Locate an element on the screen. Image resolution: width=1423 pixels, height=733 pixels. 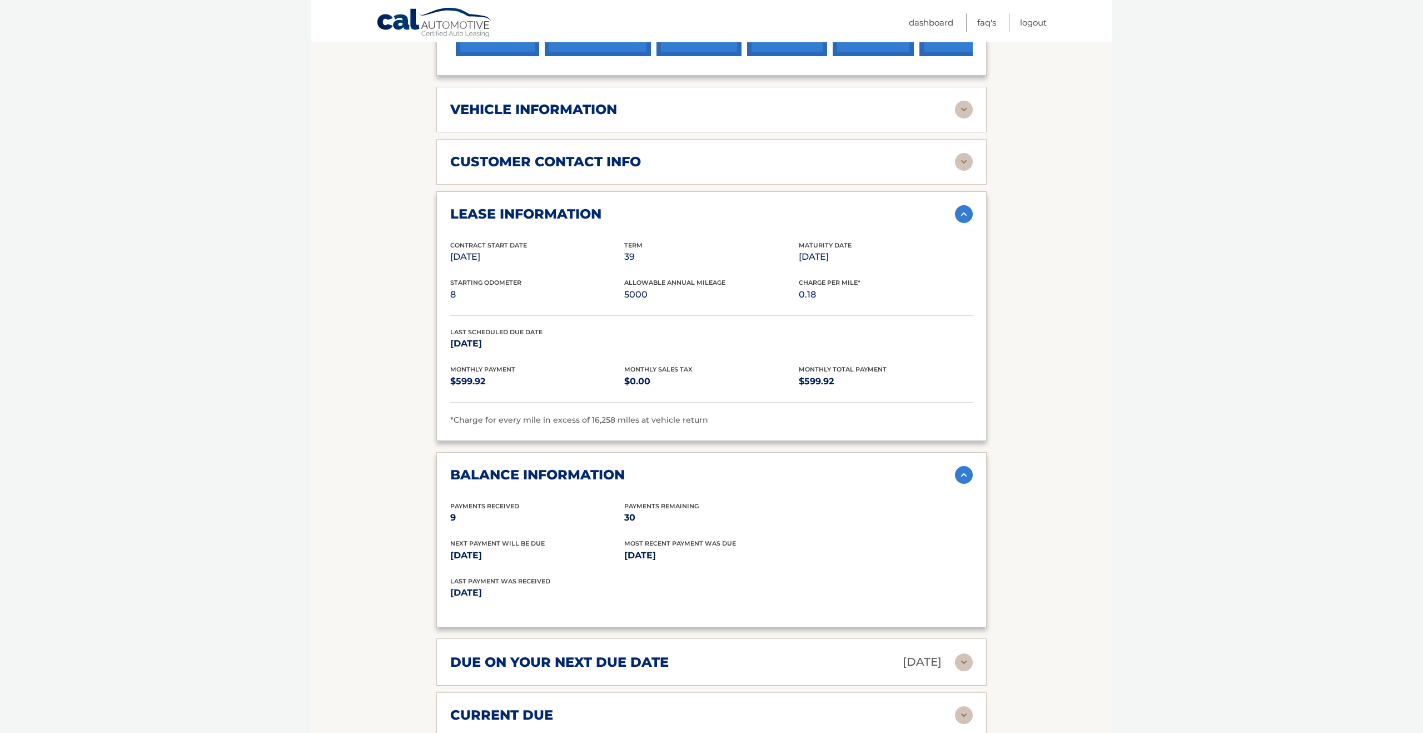
span: Allowable Annual Mileage is located at coordinates (675, 282).